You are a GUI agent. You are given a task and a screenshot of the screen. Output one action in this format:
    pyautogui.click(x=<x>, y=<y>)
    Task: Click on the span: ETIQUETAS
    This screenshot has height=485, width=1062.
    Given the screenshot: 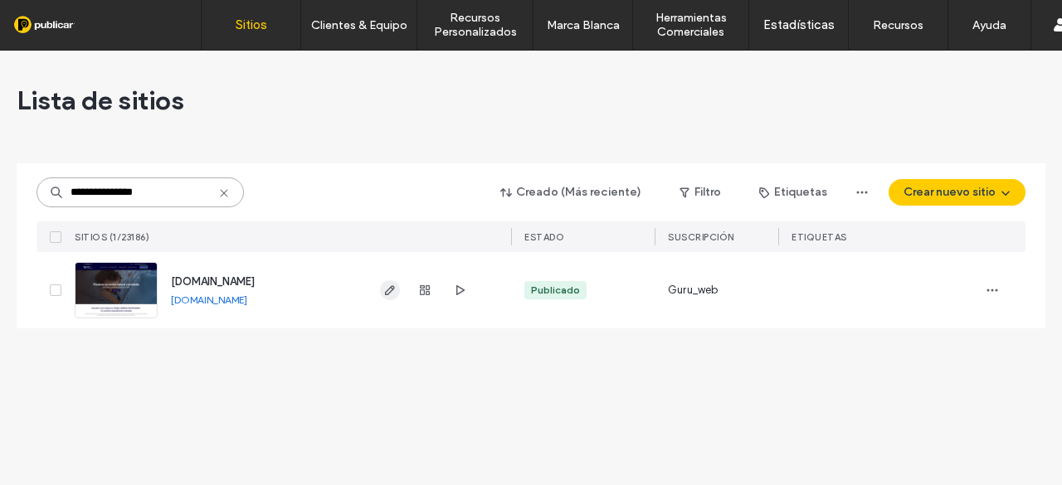 What is the action you would take?
    pyautogui.click(x=819, y=237)
    